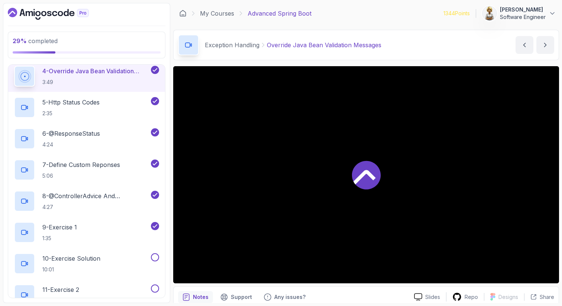 The height and width of the screenshot is (306, 562). What do you see at coordinates (87, 139) in the screenshot?
I see `button: 6-@ResponseStatus4:24` at bounding box center [87, 139].